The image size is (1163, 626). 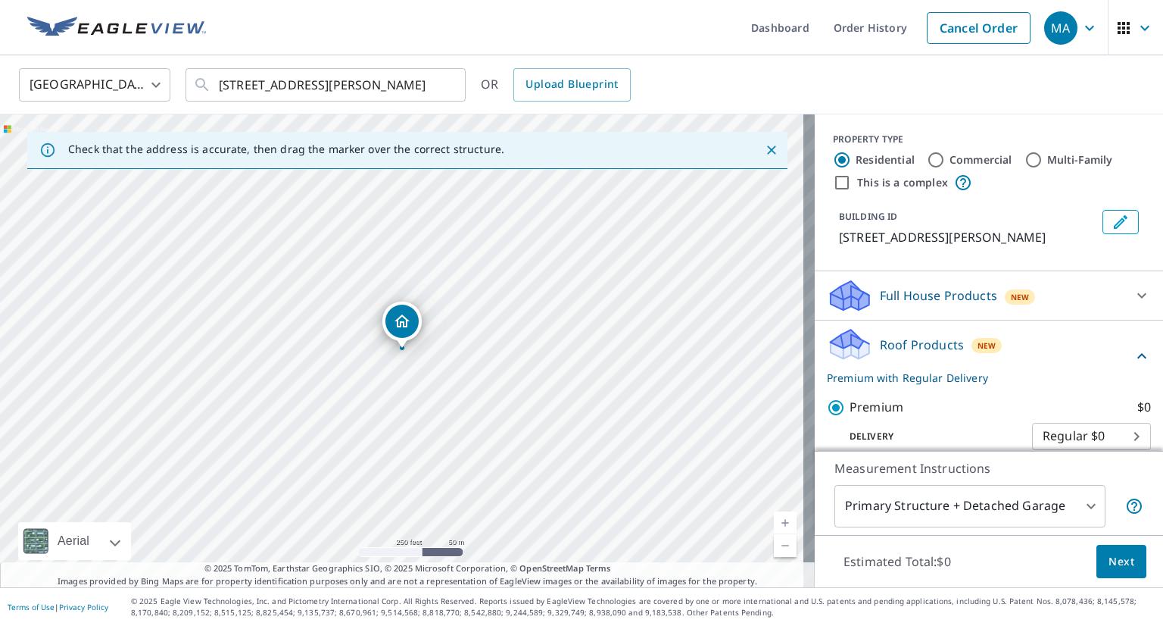 What do you see at coordinates (868, 216) in the screenshot?
I see `p: BUILDING ID` at bounding box center [868, 216].